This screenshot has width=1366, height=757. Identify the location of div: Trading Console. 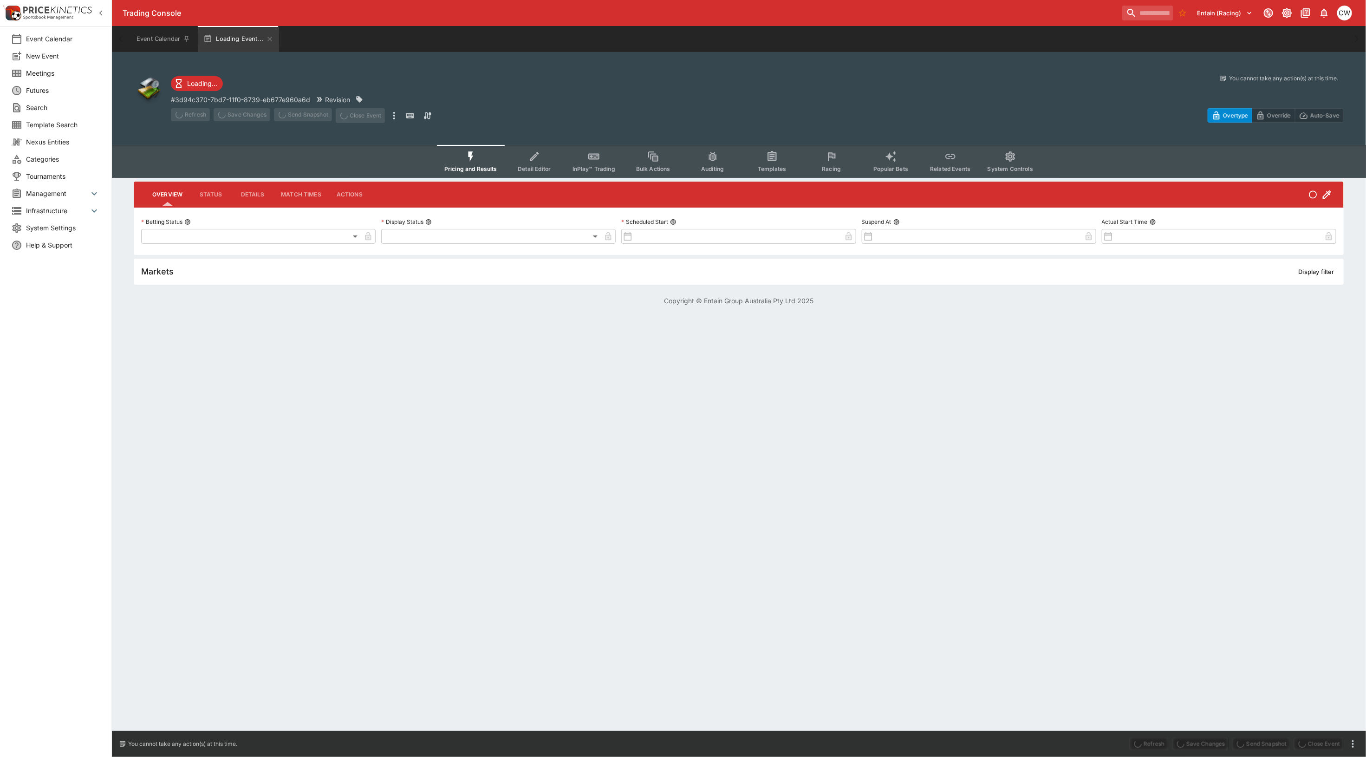
(620, 13).